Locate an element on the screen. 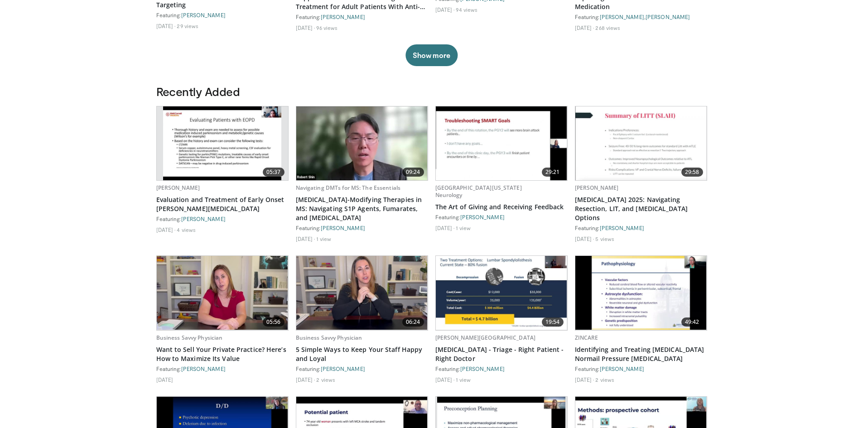 The image size is (863, 428). a: 05:37 is located at coordinates (223, 143).